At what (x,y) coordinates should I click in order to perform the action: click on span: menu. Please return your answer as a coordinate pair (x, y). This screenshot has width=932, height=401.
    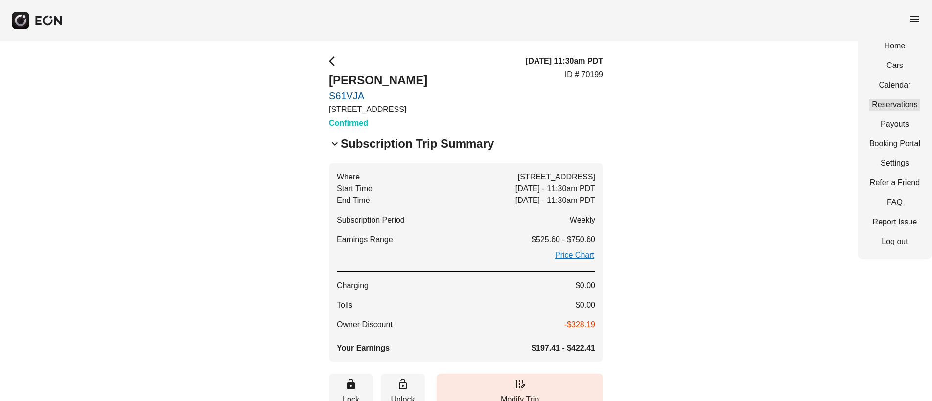
    Looking at the image, I should click on (914, 19).